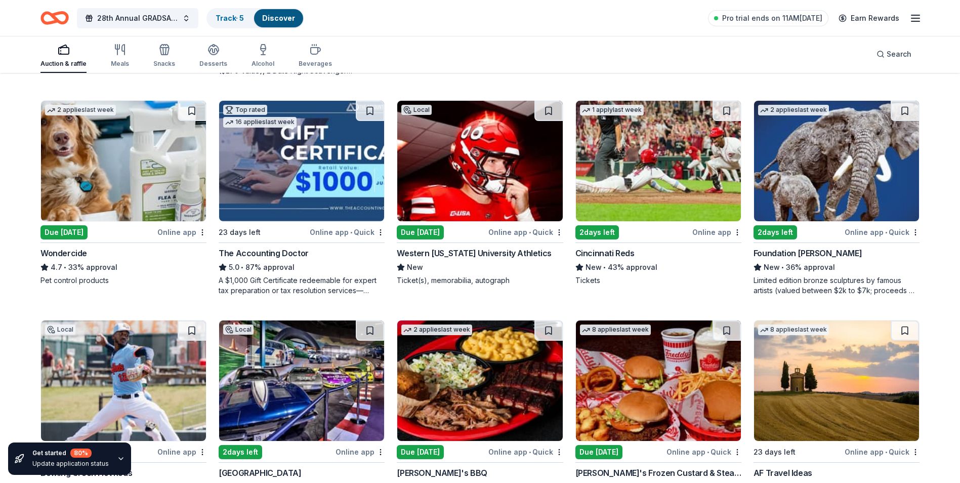 This screenshot has height=483, width=960. What do you see at coordinates (263, 64) in the screenshot?
I see `div: Alcohol` at bounding box center [263, 64].